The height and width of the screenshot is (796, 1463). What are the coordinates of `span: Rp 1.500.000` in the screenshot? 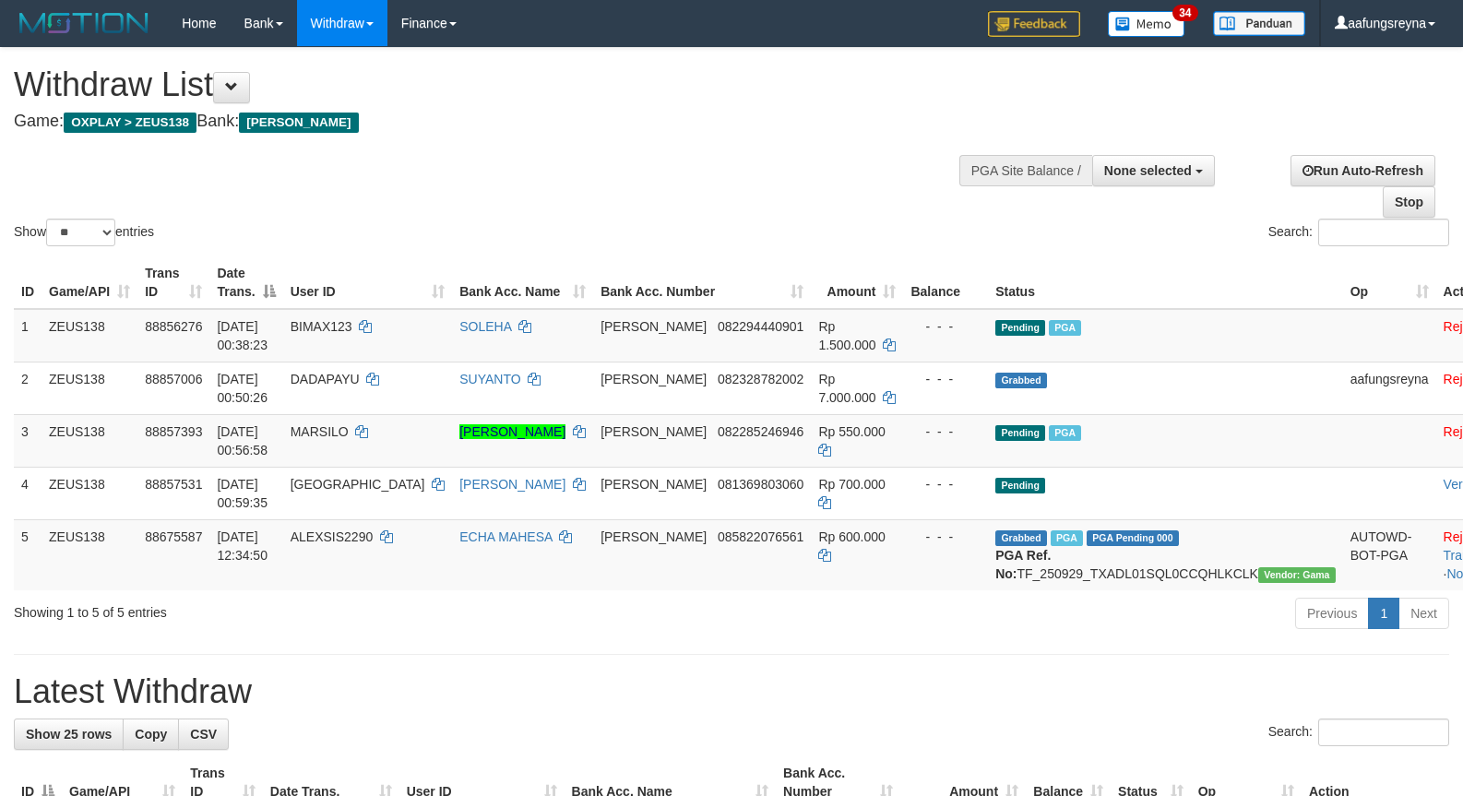 It's located at (847, 336).